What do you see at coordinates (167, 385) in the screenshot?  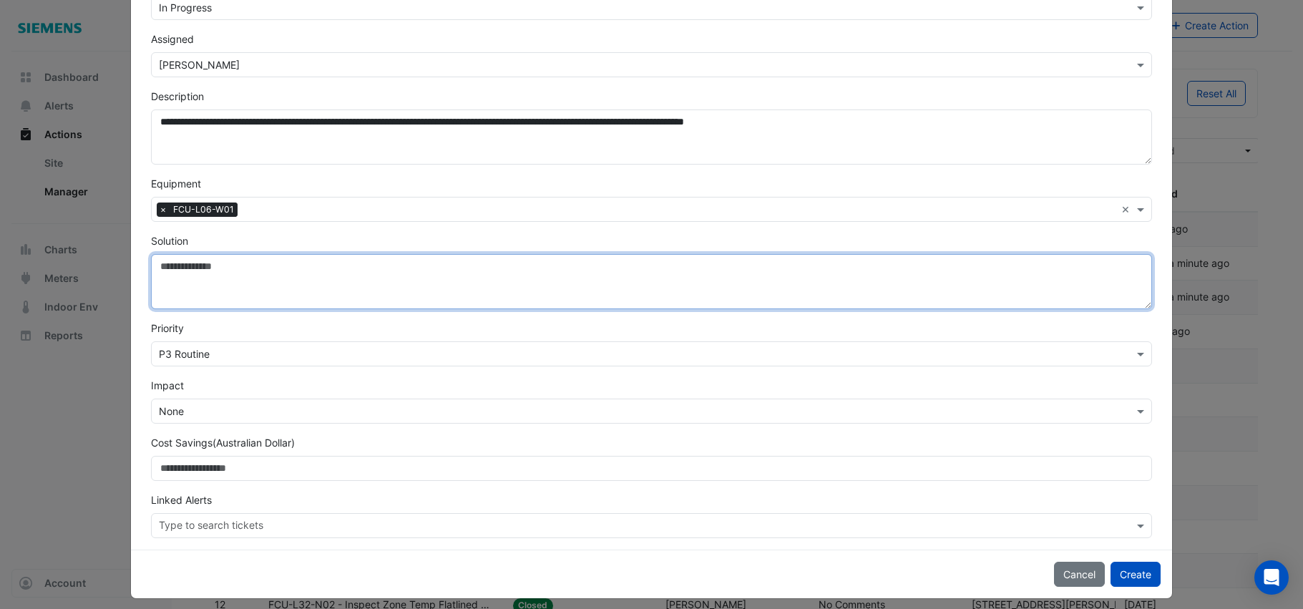 I see `label: Impact` at bounding box center [167, 385].